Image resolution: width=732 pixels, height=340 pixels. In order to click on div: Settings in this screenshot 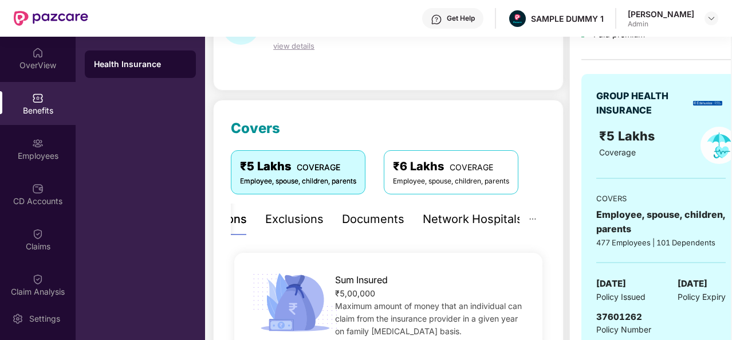, I will do `click(45, 319)`.